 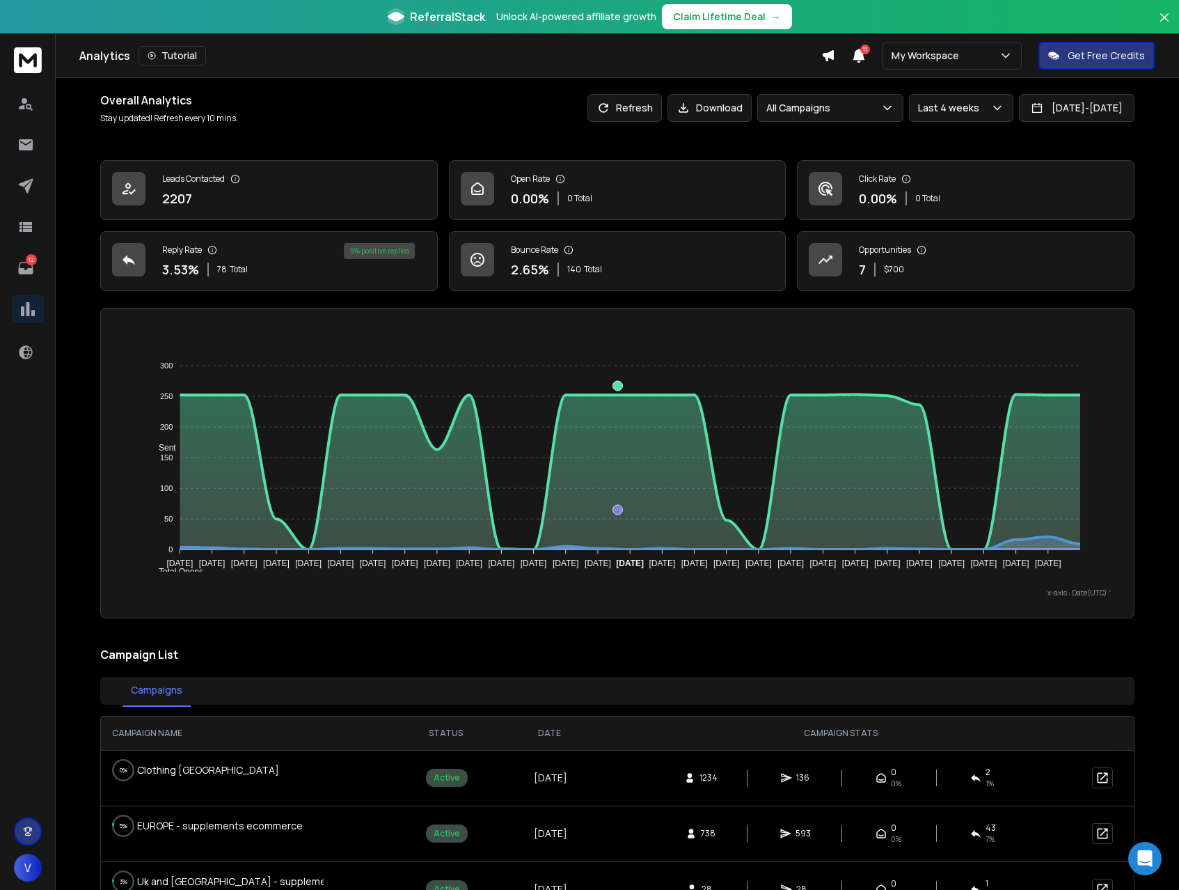 I want to click on tspan: 100, so click(x=166, y=488).